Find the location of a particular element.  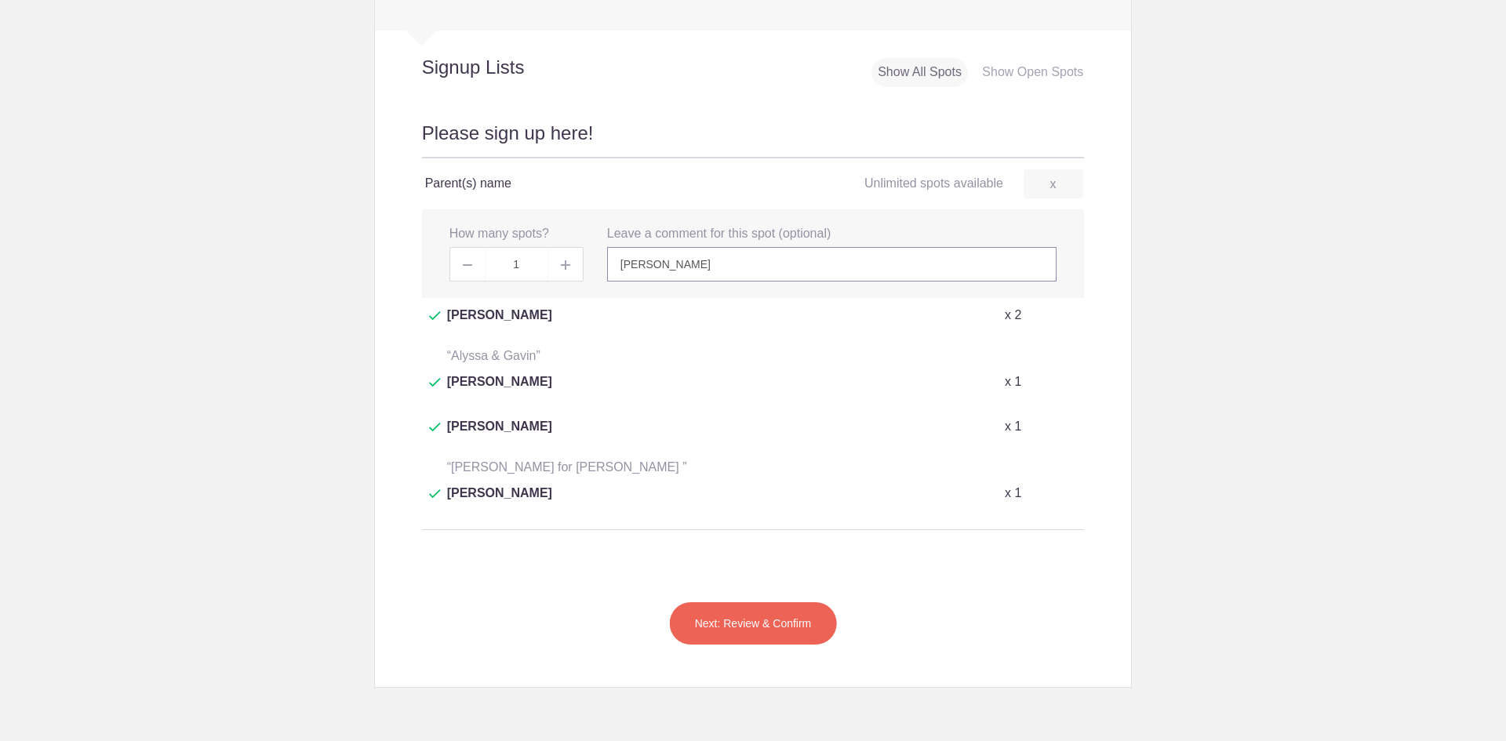

span: “Alyssa & Gavin” is located at coordinates (493, 355).